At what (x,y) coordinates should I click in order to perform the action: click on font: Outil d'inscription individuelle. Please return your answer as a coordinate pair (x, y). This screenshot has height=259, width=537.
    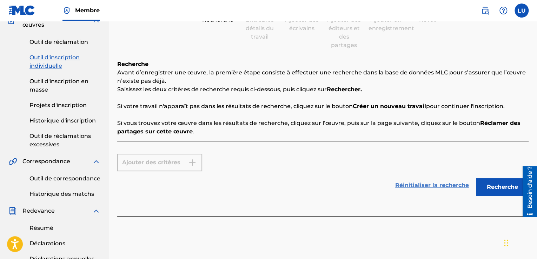
    Looking at the image, I should click on (54, 61).